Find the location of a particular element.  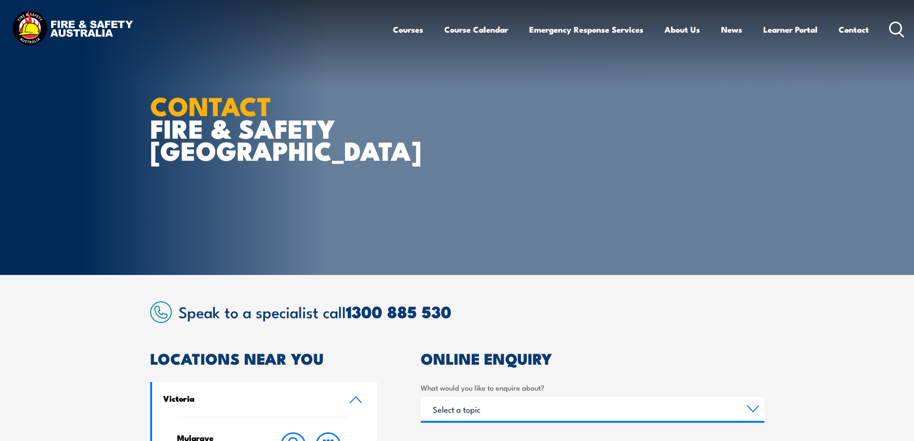

a: Victoria is located at coordinates (265, 399).